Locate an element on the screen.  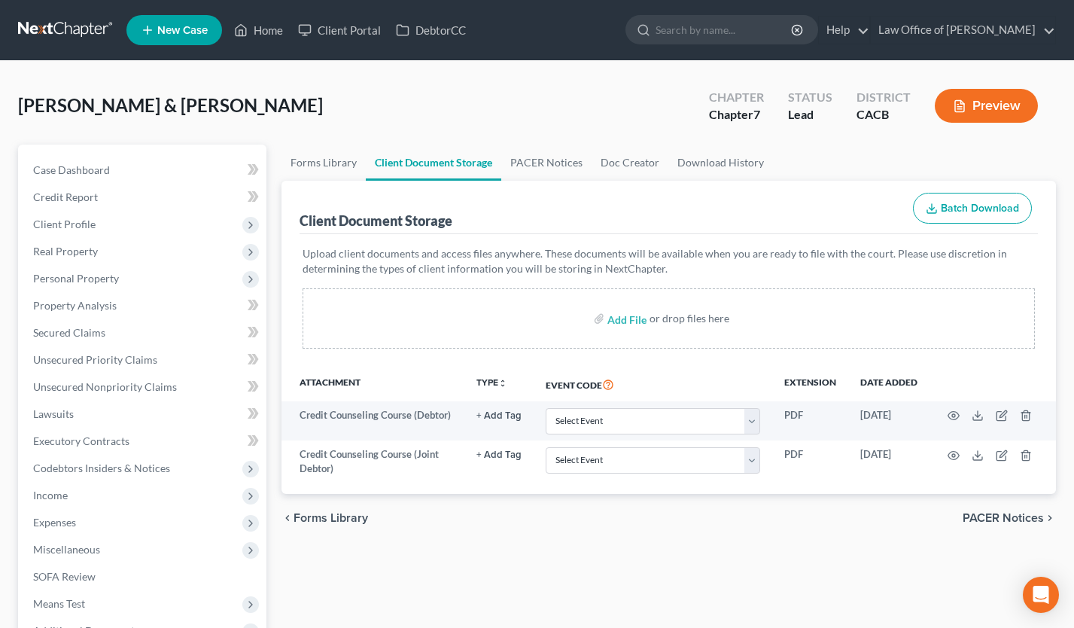
i: chevron_right is located at coordinates (1050, 518).